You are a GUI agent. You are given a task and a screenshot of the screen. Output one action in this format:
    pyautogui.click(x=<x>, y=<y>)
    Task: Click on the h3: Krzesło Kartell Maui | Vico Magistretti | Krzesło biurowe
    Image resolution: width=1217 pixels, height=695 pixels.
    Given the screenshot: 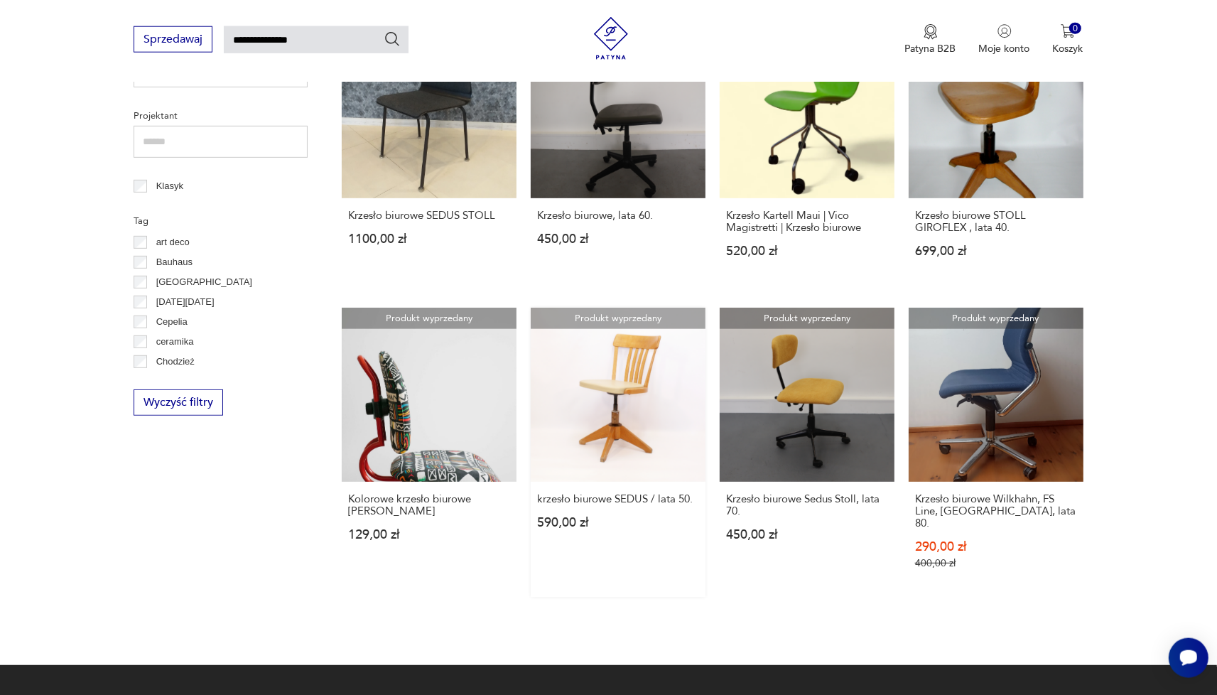 What is the action you would take?
    pyautogui.click(x=807, y=222)
    